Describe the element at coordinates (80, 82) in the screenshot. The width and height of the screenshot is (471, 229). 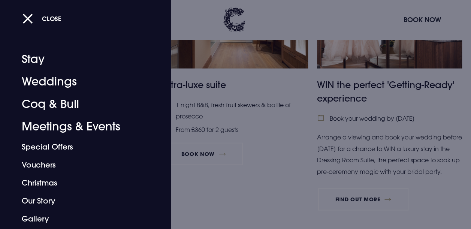
I see `a: Weddings` at that location.